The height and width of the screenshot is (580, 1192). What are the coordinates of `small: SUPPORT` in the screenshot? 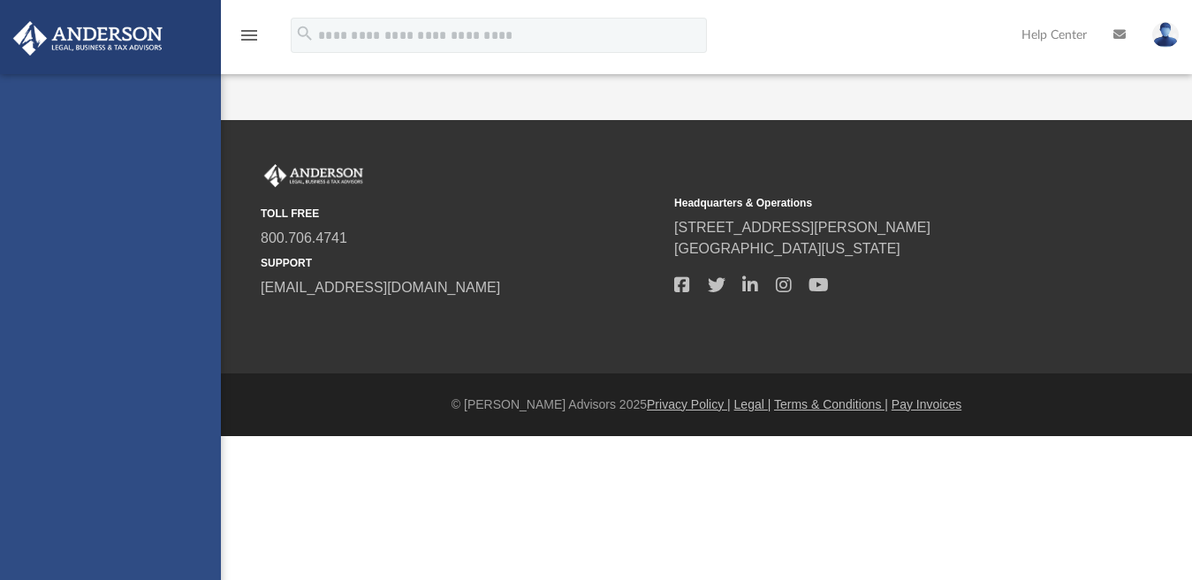 It's located at (461, 263).